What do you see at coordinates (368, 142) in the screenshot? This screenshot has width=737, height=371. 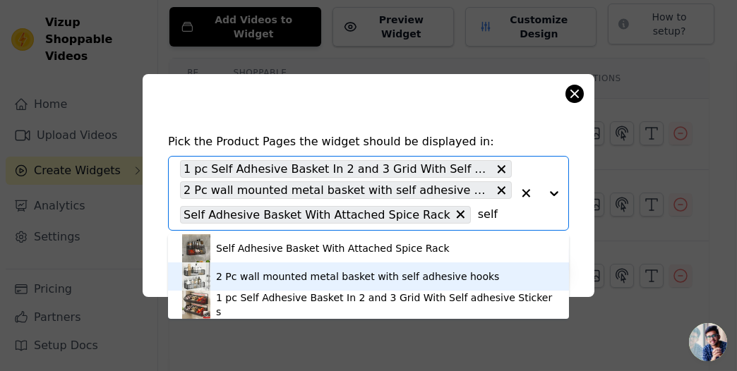 I see `h4: Pick the Product Pages the widget should be displayed in:` at bounding box center [368, 142].